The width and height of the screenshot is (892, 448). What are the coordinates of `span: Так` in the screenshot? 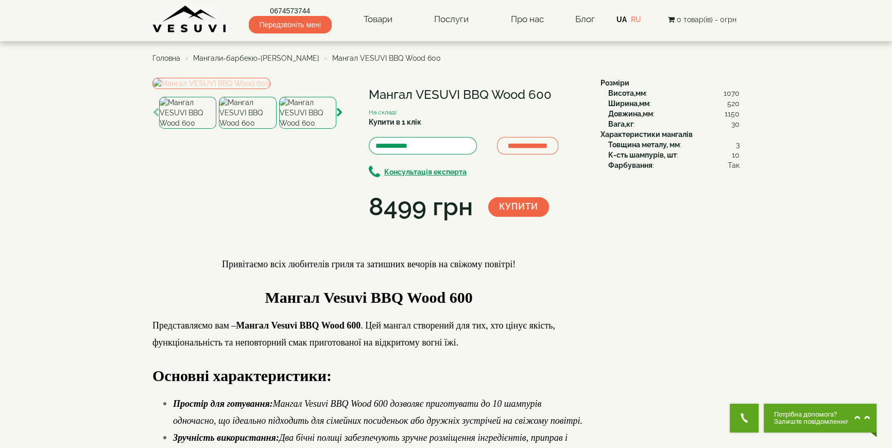 It's located at (733, 165).